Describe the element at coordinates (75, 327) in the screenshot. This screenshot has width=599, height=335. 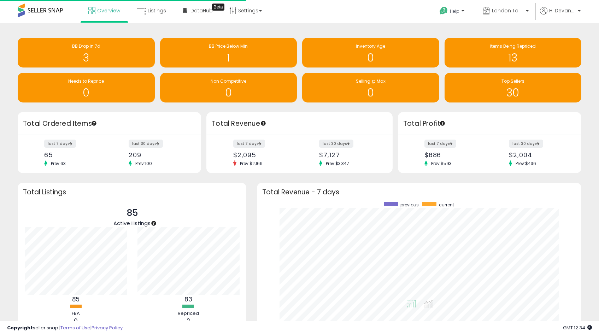
I see `a: Terms of Use` at that location.